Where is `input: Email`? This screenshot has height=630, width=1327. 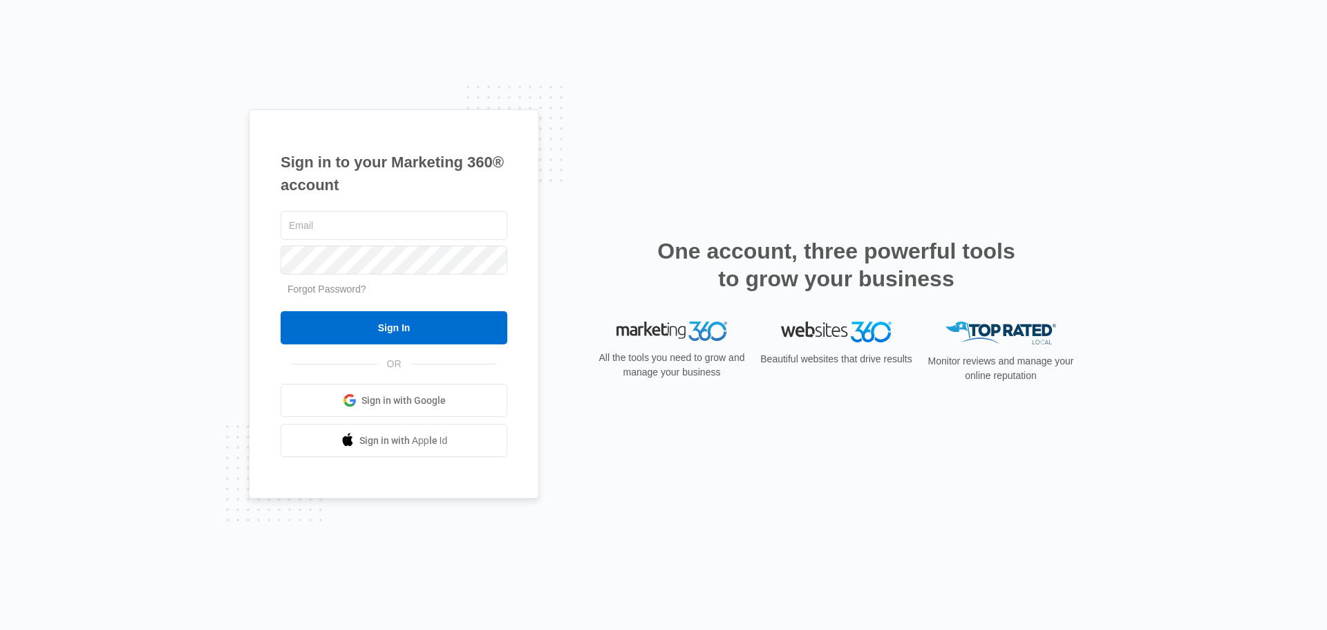 input: Email is located at coordinates (394, 225).